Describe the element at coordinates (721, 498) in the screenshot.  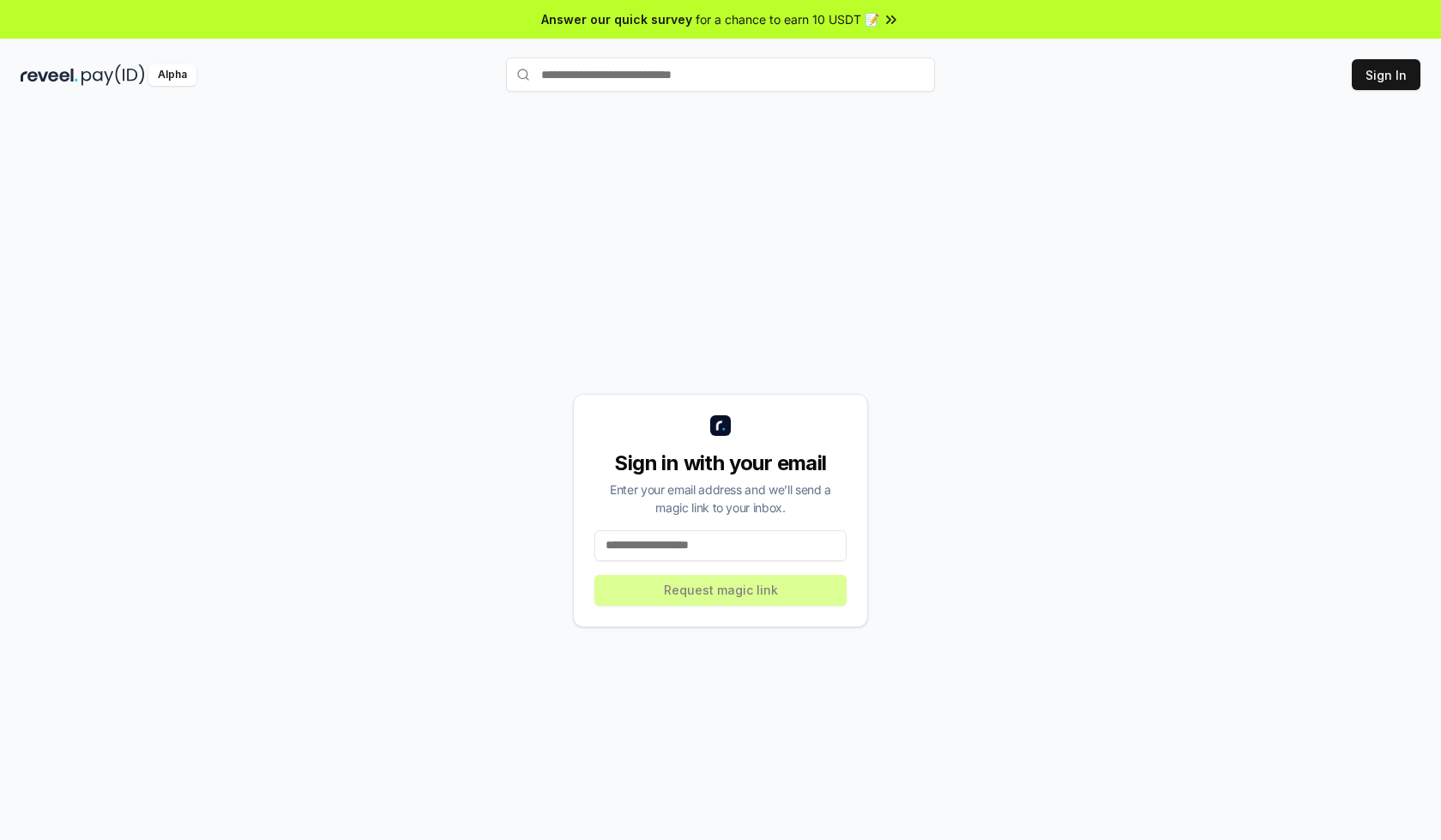
I see `div: Enter your email address and we’ll send a magic link to your inbox.` at that location.